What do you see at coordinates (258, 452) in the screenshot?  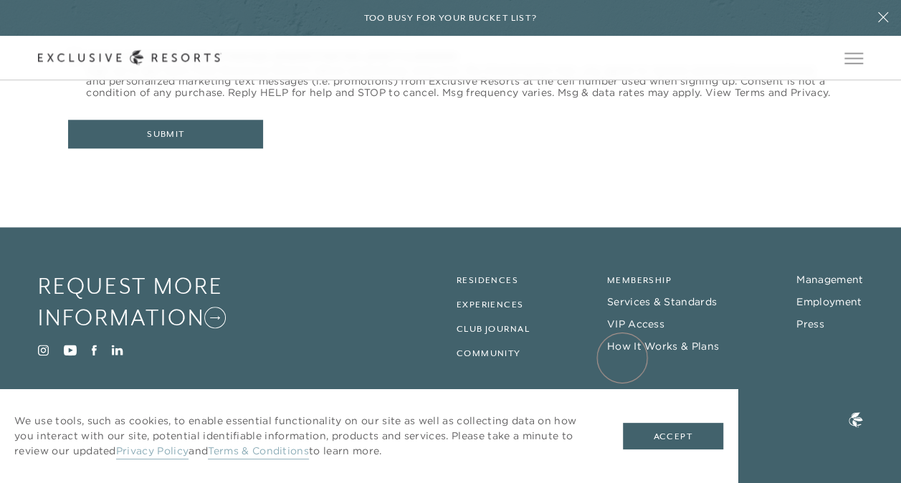 I see `a: Terms & Conditions` at bounding box center [258, 452].